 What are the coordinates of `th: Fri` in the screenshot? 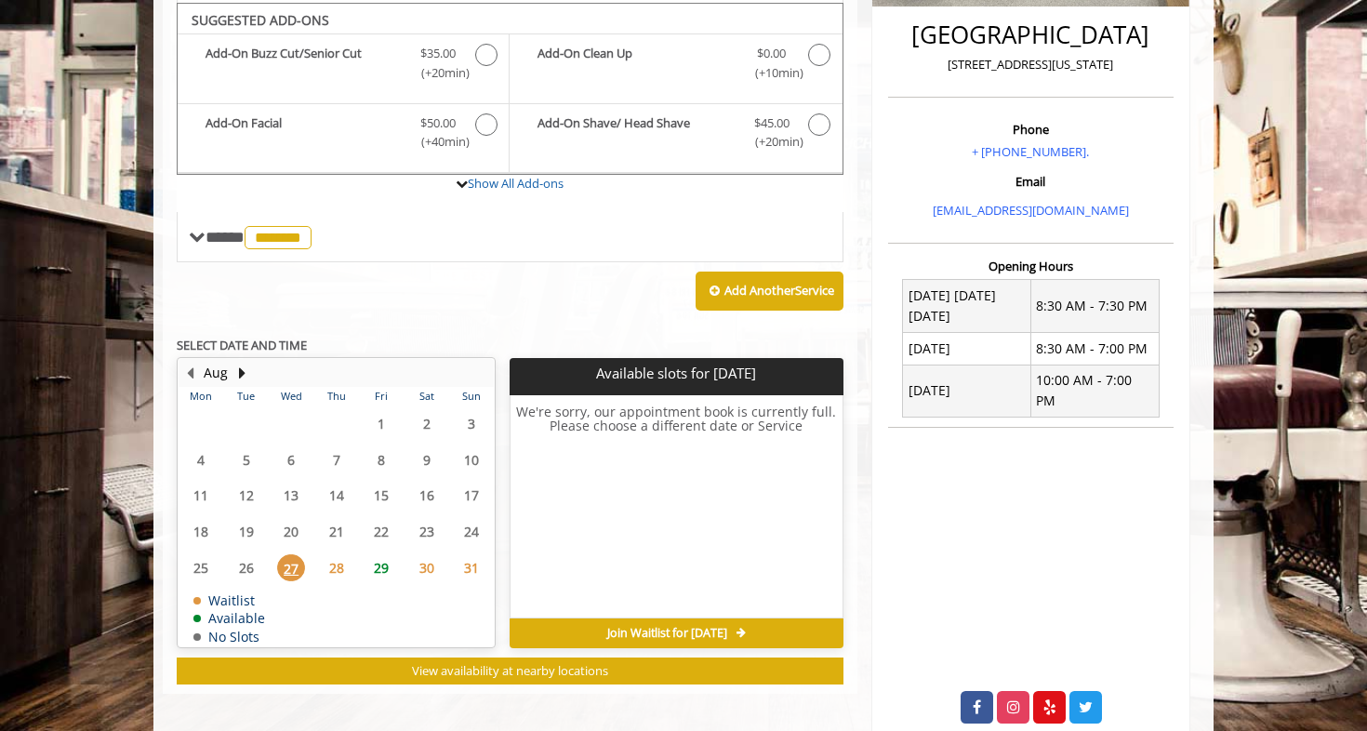 It's located at (381, 396).